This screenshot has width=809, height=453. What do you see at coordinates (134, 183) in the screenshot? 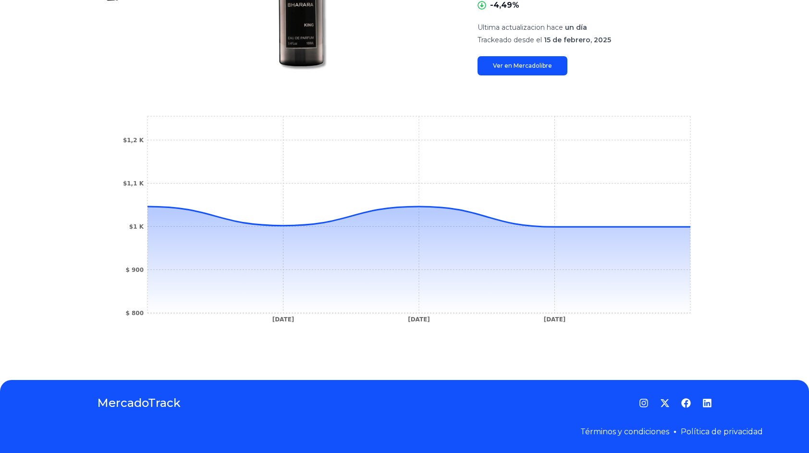
I see `tspan: $1,1 K` at bounding box center [134, 183].